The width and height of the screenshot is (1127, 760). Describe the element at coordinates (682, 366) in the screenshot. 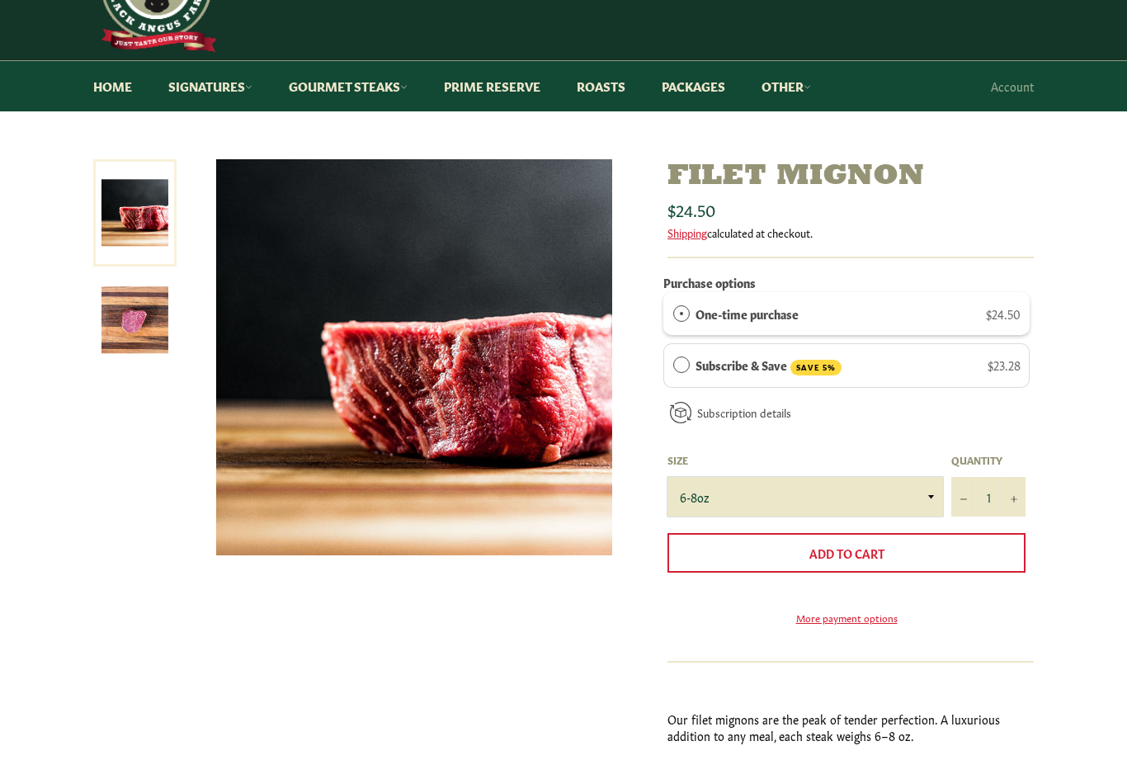

I see `div: Subscribe & Save` at that location.